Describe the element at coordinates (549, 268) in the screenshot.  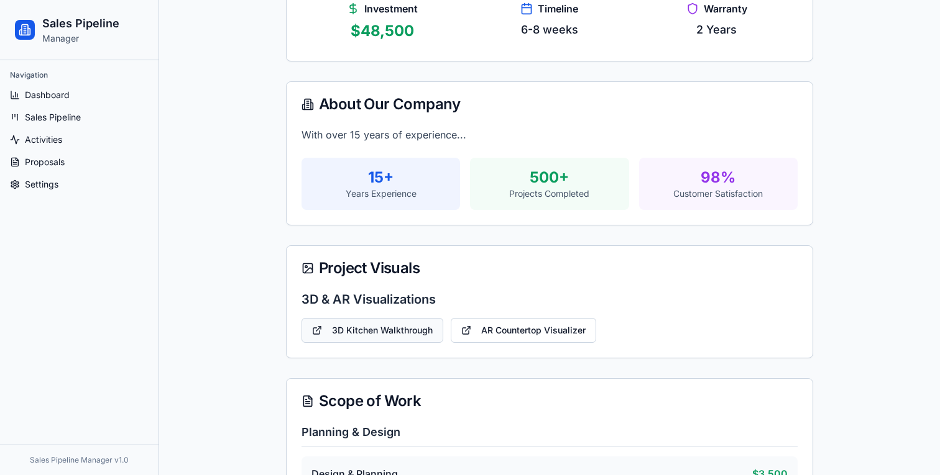
I see `div: Project Visuals` at that location.